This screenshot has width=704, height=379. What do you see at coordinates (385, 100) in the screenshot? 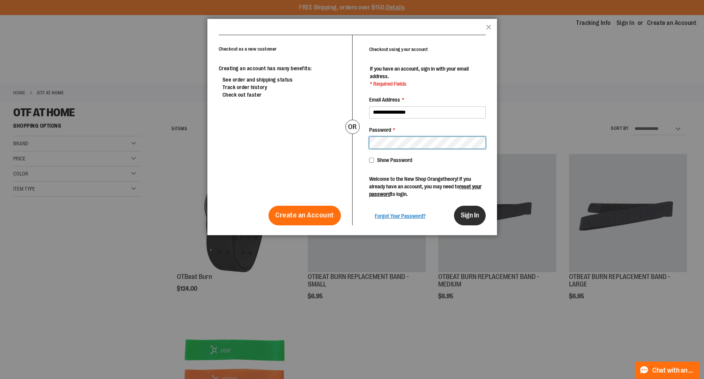
I see `span: Email Address` at bounding box center [385, 100].